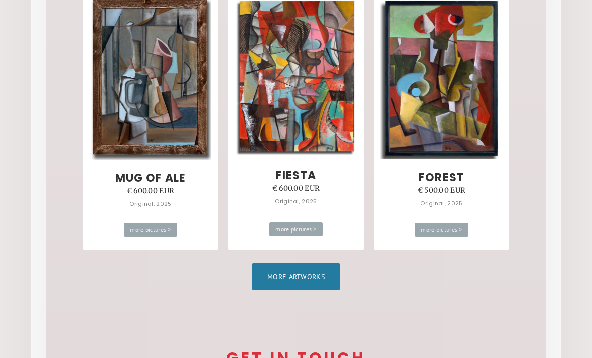 The width and height of the screenshot is (592, 358). What do you see at coordinates (296, 277) in the screenshot?
I see `a: More artworks` at bounding box center [296, 277].